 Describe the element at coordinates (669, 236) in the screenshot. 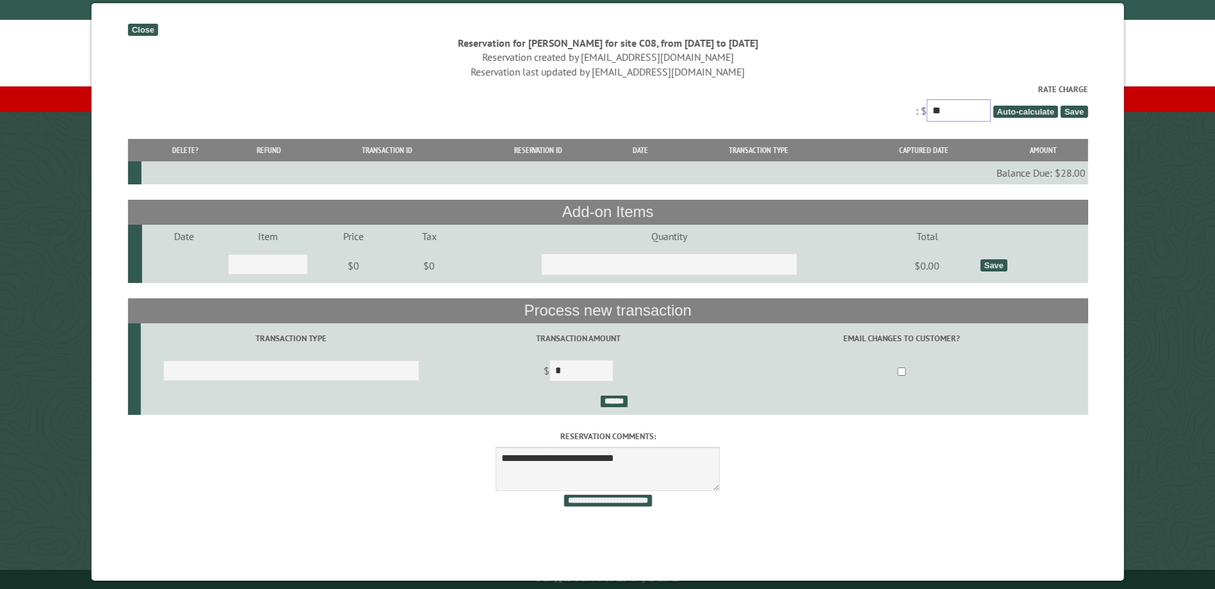

I see `td: Quantity` at that location.